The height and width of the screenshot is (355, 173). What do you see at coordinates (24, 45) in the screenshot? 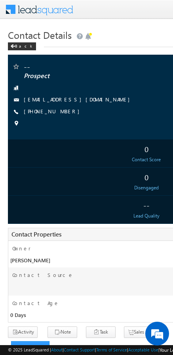
I see `a: Back` at bounding box center [24, 45].